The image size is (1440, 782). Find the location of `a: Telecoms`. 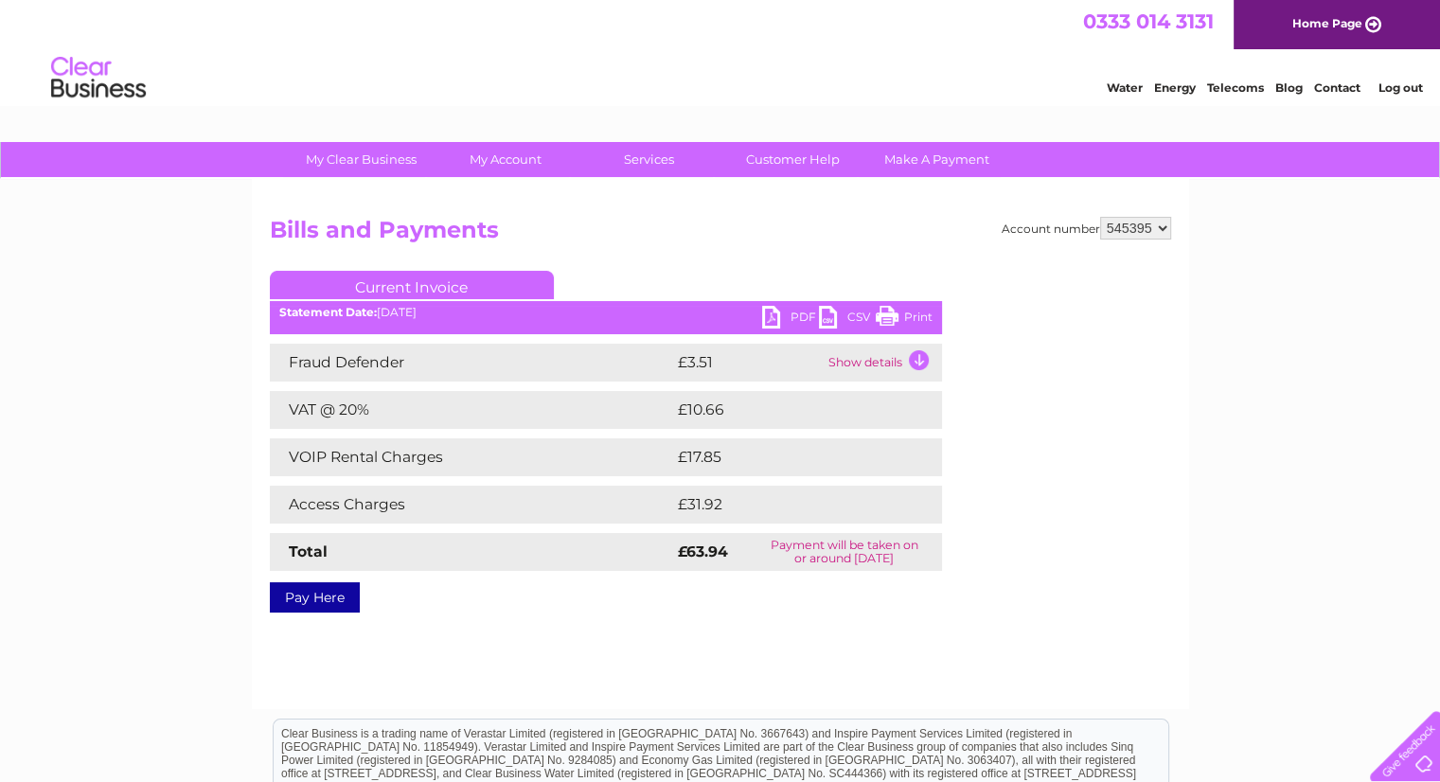

a: Telecoms is located at coordinates (1235, 87).